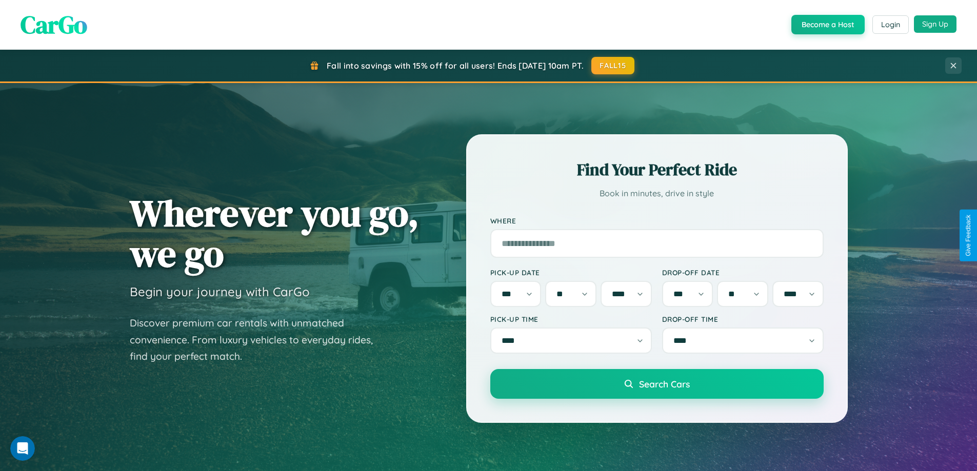 This screenshot has width=977, height=471. I want to click on label: Where, so click(657, 221).